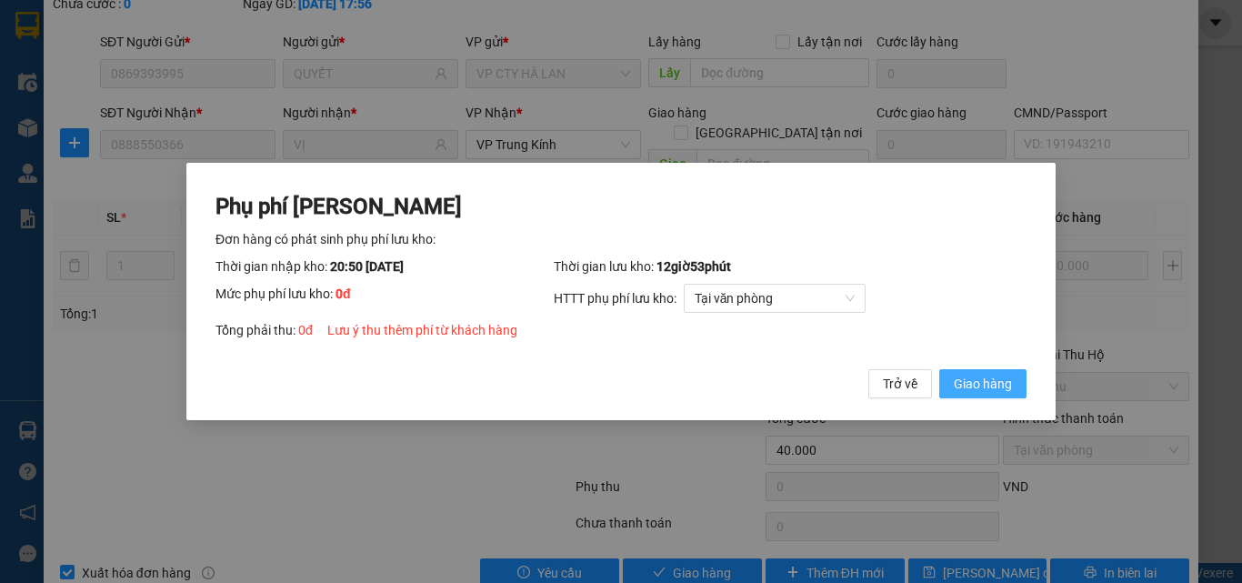 The image size is (1242, 583). Describe the element at coordinates (983, 384) in the screenshot. I see `button: Giao hàng` at that location.